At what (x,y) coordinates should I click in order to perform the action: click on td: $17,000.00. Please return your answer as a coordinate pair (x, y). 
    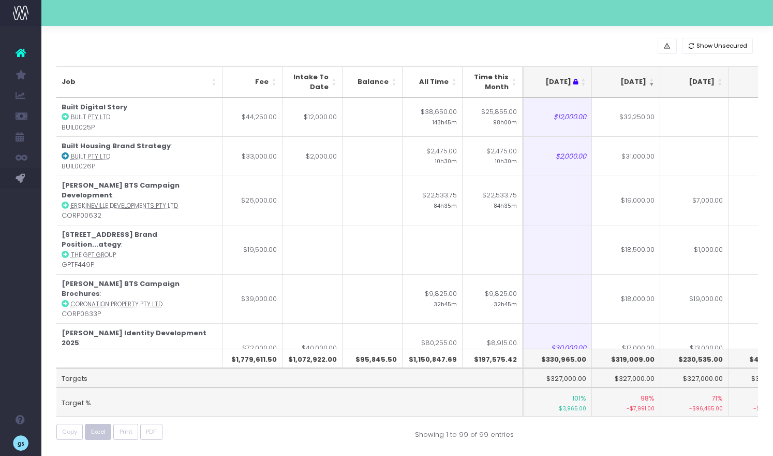
    Looking at the image, I should click on (626, 347).